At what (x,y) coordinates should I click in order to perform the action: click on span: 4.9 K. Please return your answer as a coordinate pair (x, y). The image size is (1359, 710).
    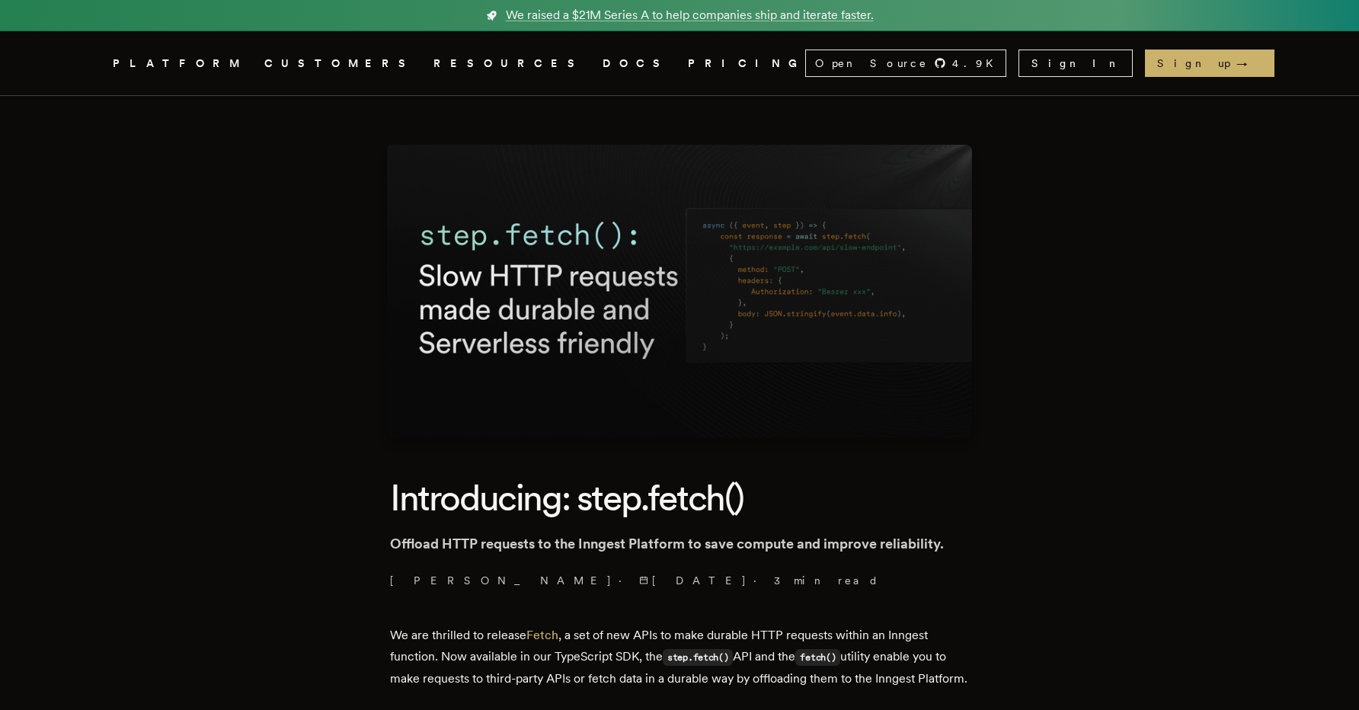
    Looking at the image, I should click on (977, 63).